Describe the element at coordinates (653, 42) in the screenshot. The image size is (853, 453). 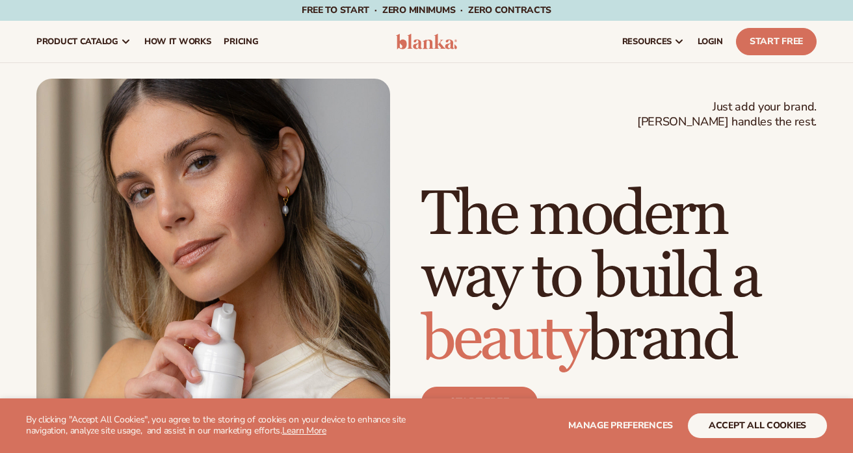
I see `a: resources` at that location.